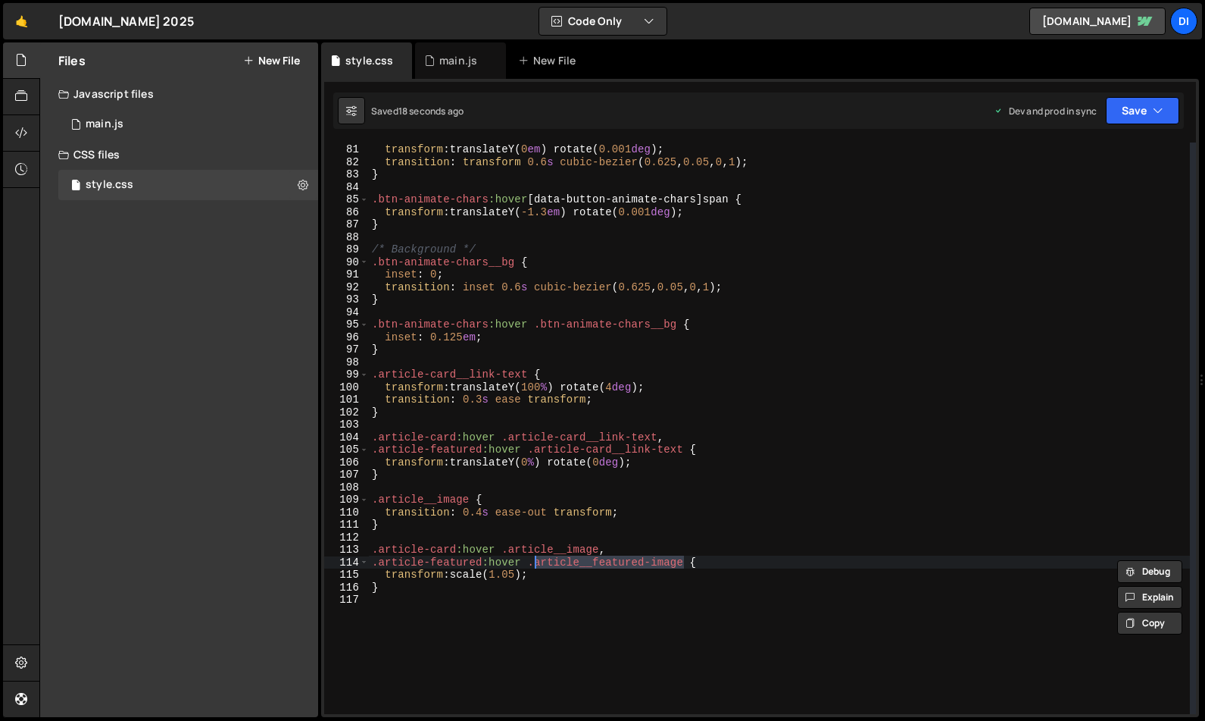 The width and height of the screenshot is (1205, 721). I want to click on div: 95, so click(346, 324).